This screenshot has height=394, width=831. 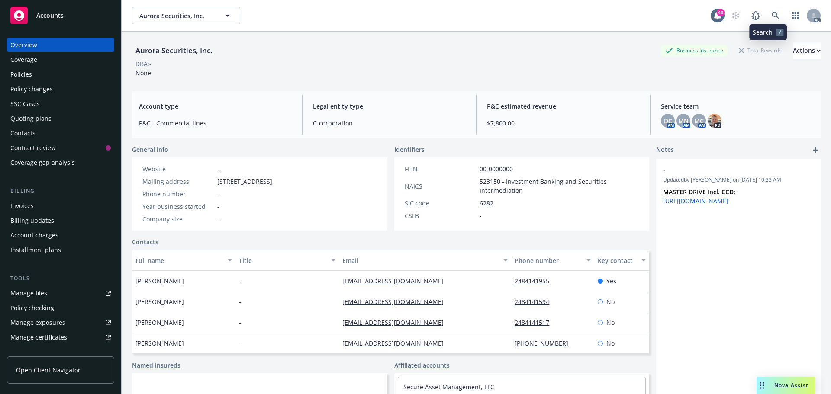 What do you see at coordinates (61, 16) in the screenshot?
I see `a: Accounts` at bounding box center [61, 16].